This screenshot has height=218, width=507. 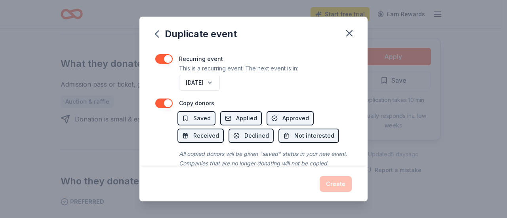 I want to click on button: Approved, so click(x=290, y=118).